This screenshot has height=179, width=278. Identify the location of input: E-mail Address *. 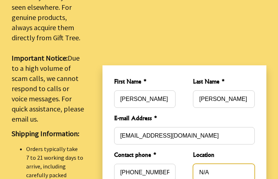
(184, 136).